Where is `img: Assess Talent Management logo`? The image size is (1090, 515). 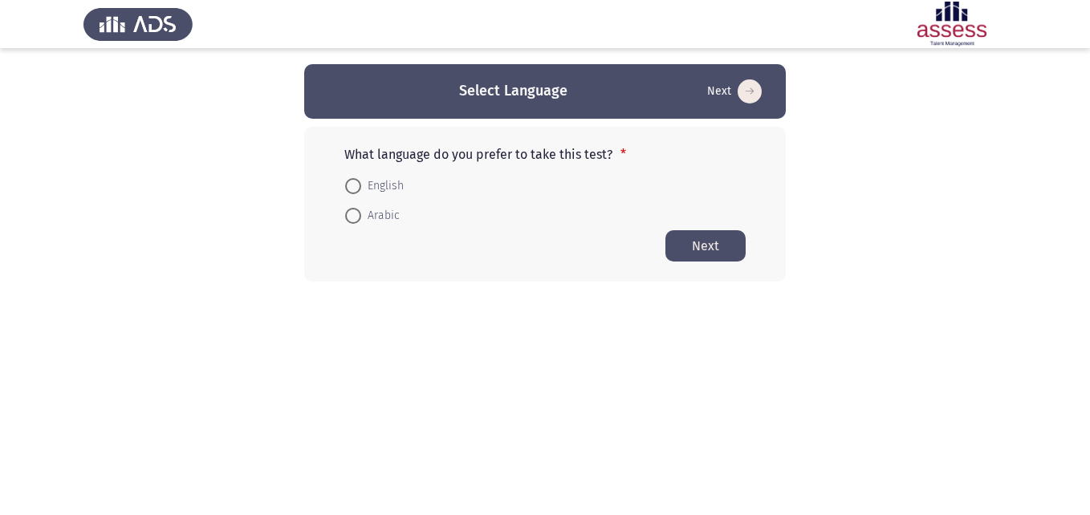
img: Assess Talent Management logo is located at coordinates (138, 24).